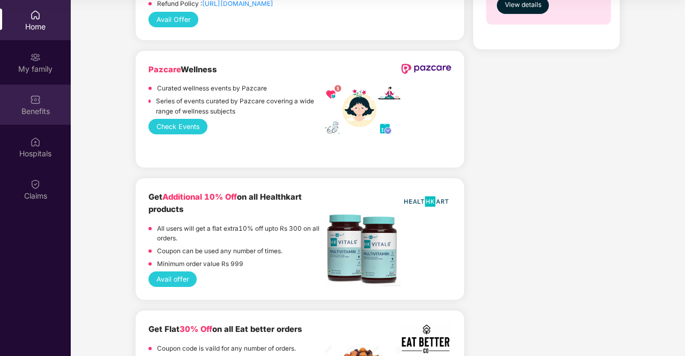 The width and height of the screenshot is (685, 356). I want to click on p: Coupon code is vaild for any number of orders., so click(226, 349).